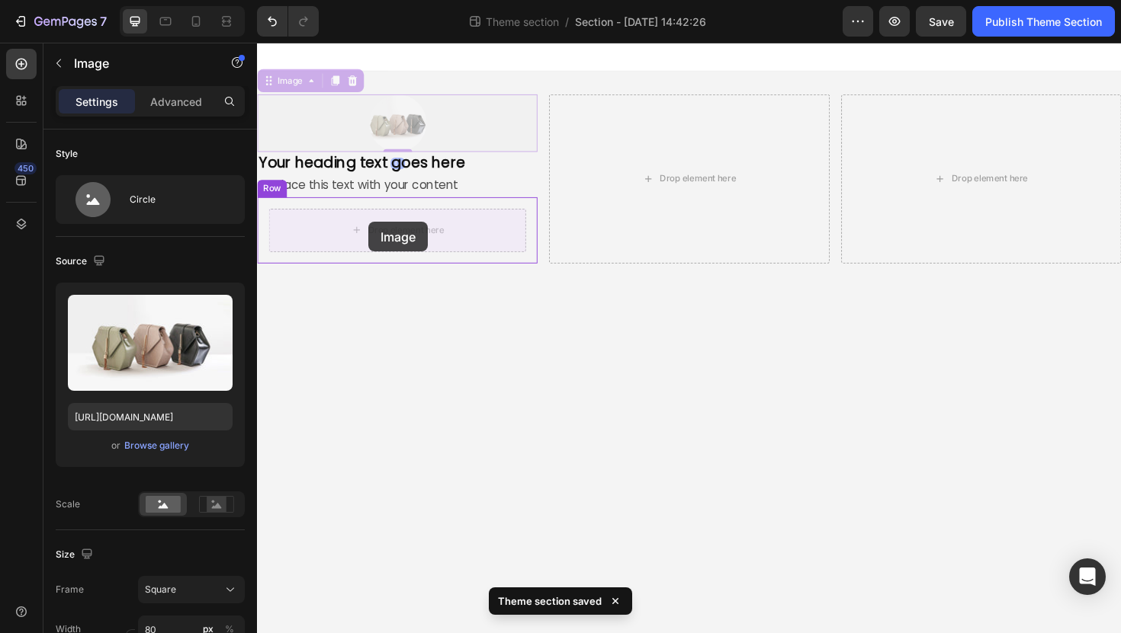  Describe the element at coordinates (550, 601) in the screenshot. I see `p: Theme section saved` at that location.